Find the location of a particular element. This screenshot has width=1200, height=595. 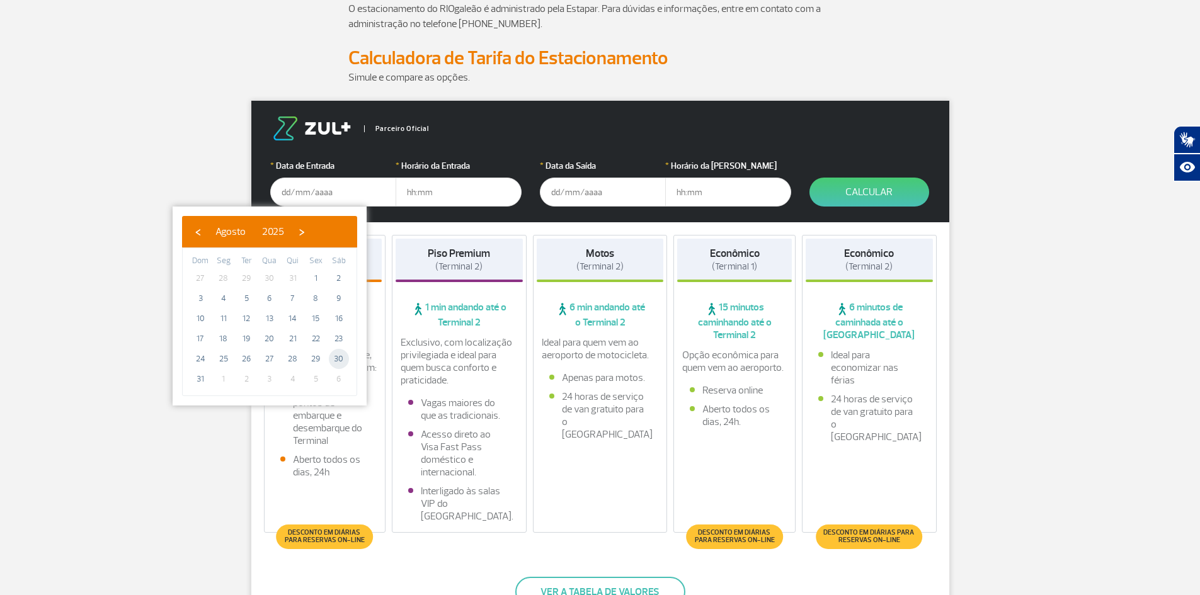

span: 18 is located at coordinates (224, 339).